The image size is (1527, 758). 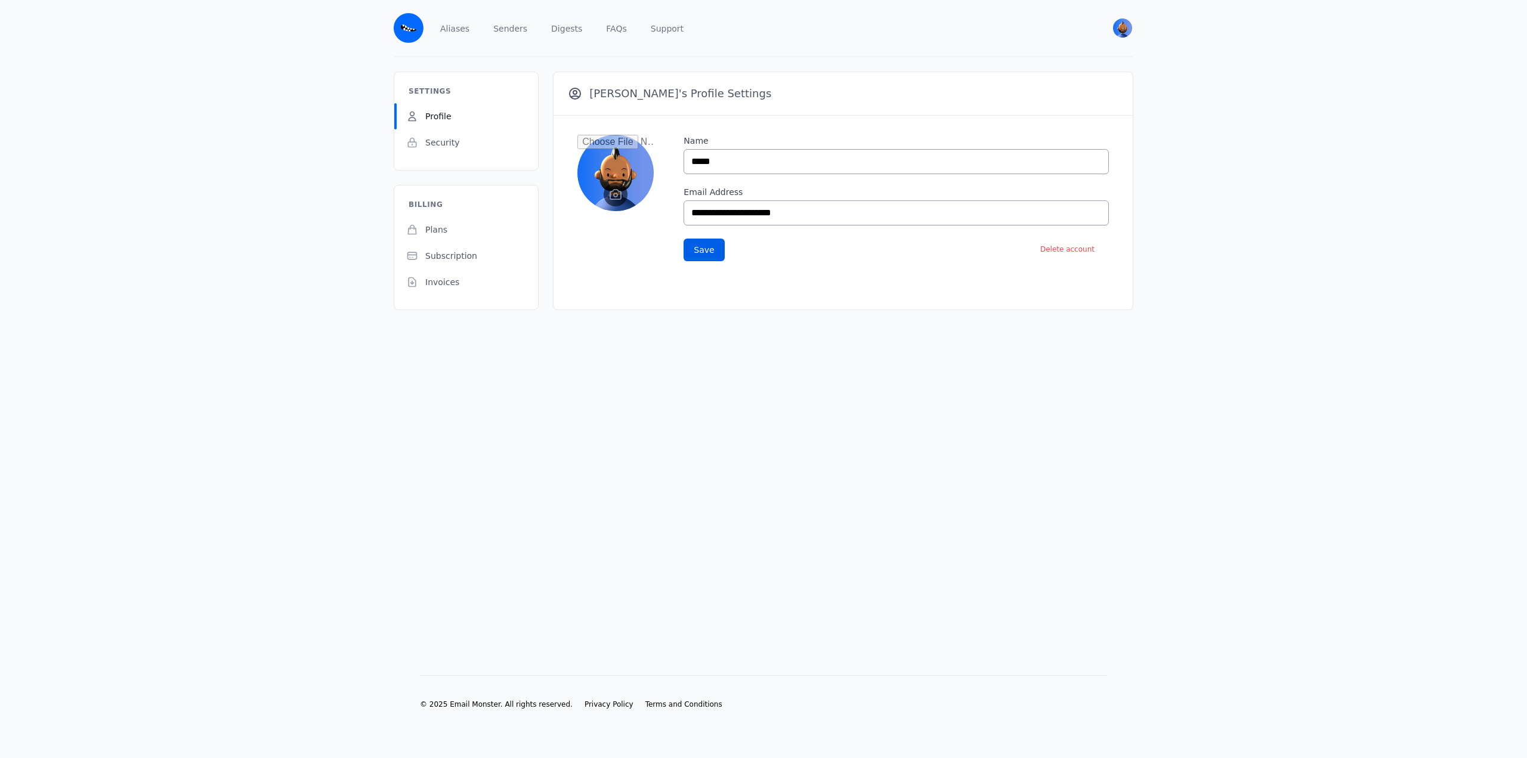 I want to click on img: Email Monster, so click(x=409, y=28).